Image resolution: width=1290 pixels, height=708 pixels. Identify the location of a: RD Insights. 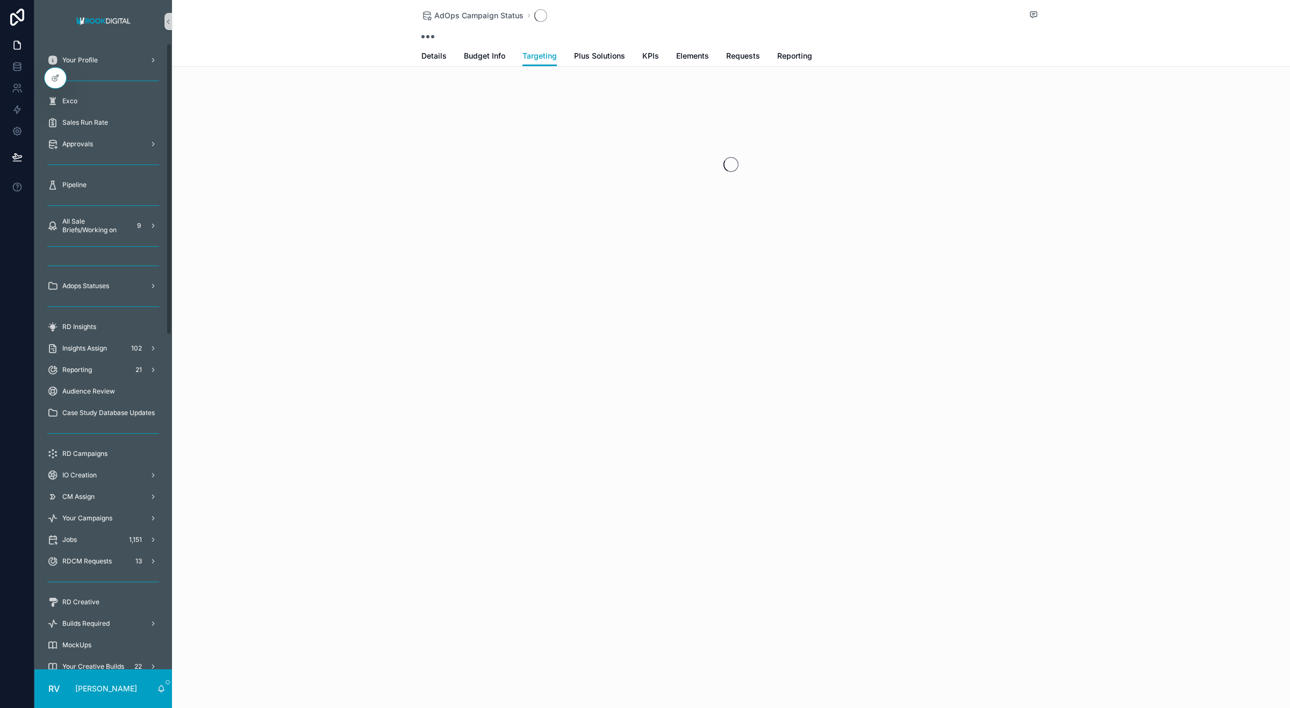
(103, 327).